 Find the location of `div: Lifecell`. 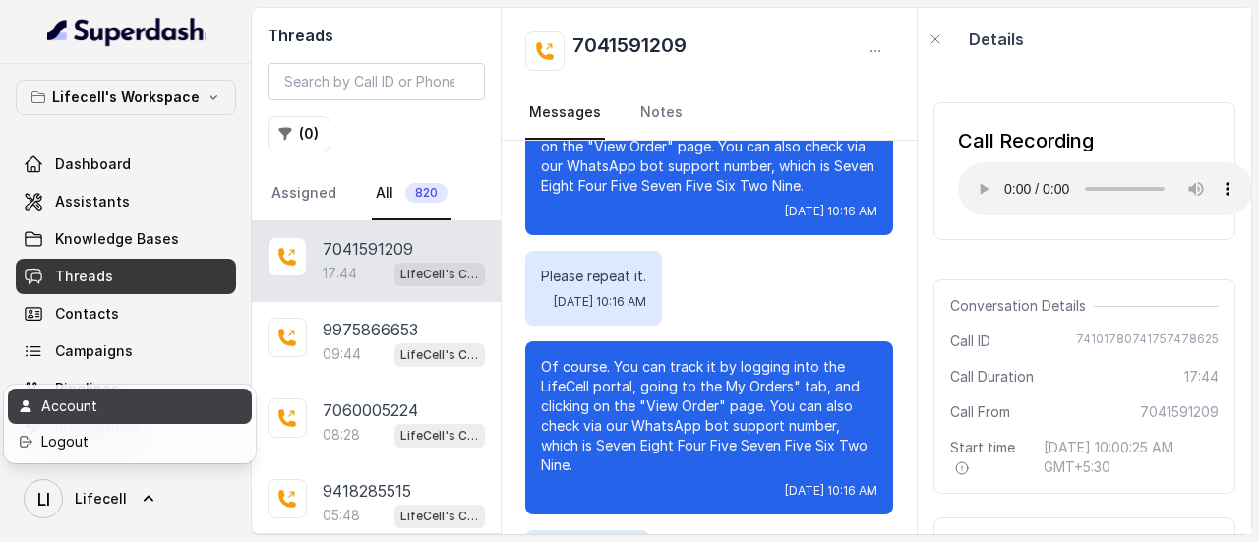

div: Lifecell is located at coordinates (130, 424).